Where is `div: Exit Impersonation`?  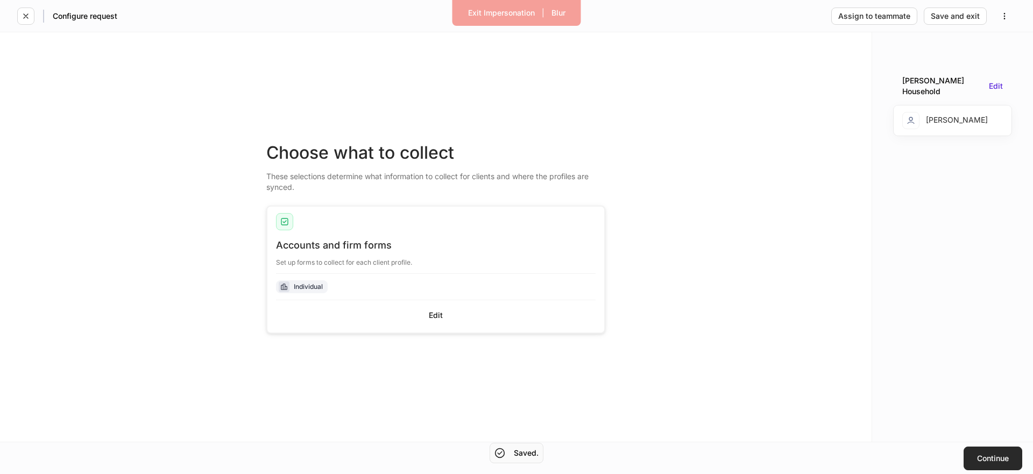 div: Exit Impersonation is located at coordinates (501, 13).